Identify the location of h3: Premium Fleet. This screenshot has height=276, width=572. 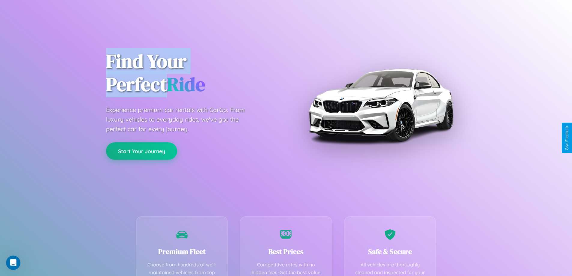
(182, 251).